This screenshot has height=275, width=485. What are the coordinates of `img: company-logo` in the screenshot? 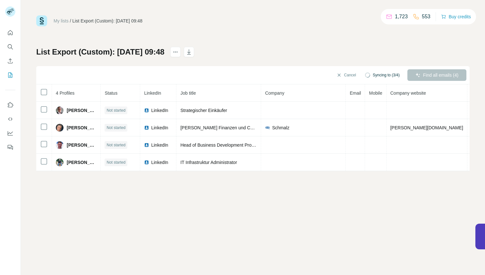 It's located at (268, 128).